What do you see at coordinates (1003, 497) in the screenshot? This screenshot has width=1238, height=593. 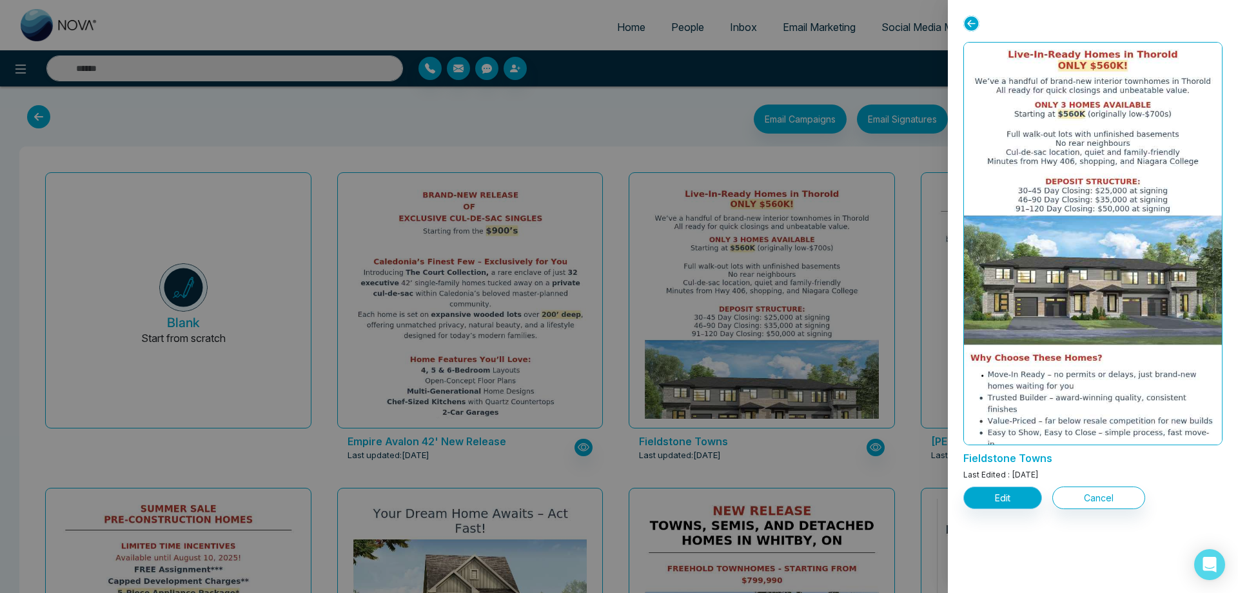 I see `button: Edit` at bounding box center [1003, 497].